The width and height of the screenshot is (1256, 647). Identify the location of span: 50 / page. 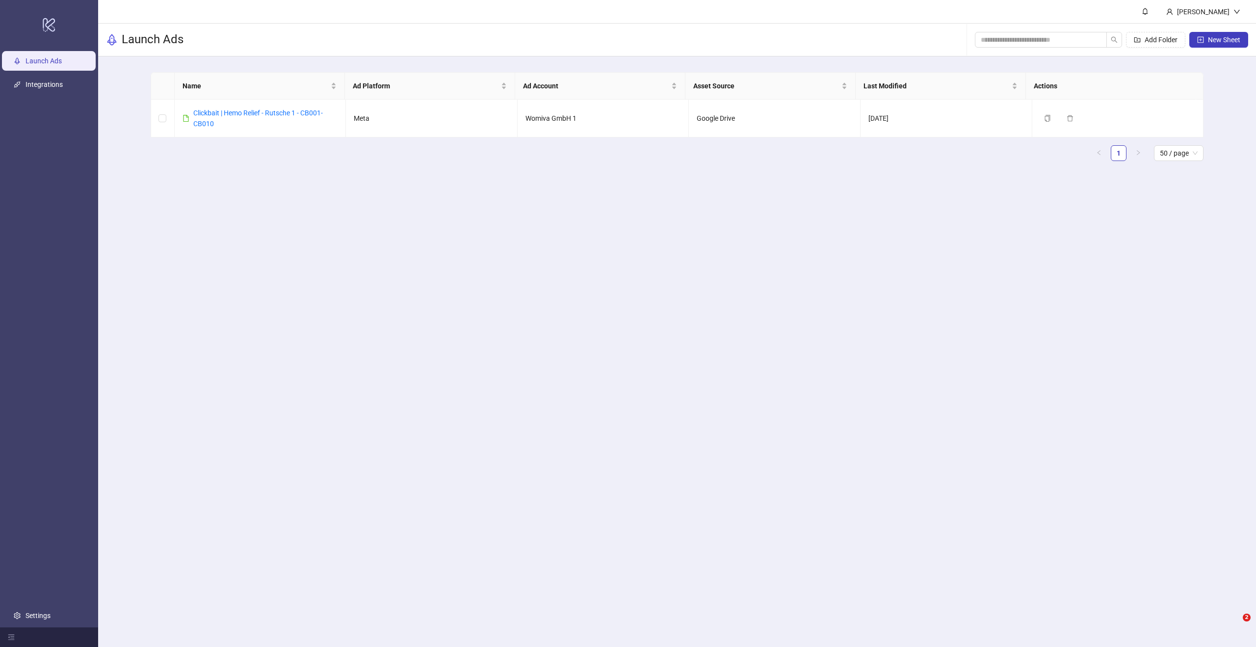
(1179, 153).